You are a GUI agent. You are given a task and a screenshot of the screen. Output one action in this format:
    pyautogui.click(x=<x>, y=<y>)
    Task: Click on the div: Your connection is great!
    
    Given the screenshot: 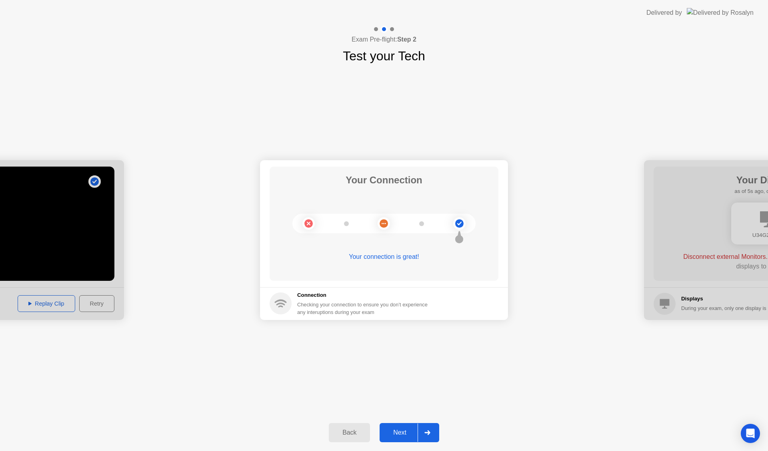 What is the action you would take?
    pyautogui.click(x=384, y=257)
    